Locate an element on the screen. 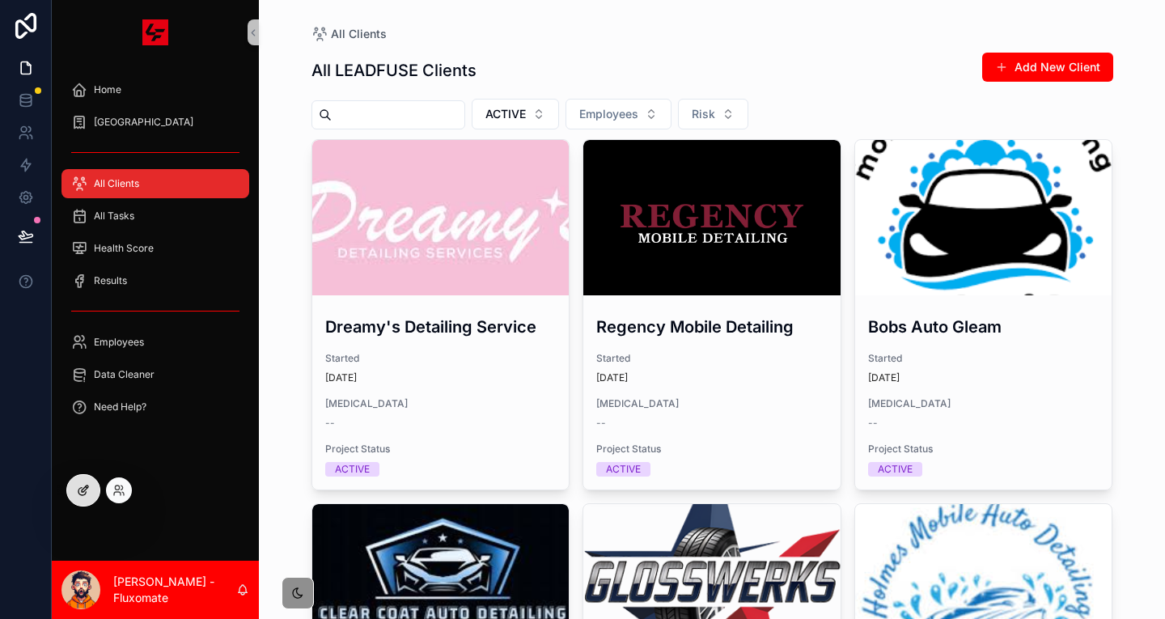  h3: Bobs Auto Gleam is located at coordinates (984, 327).